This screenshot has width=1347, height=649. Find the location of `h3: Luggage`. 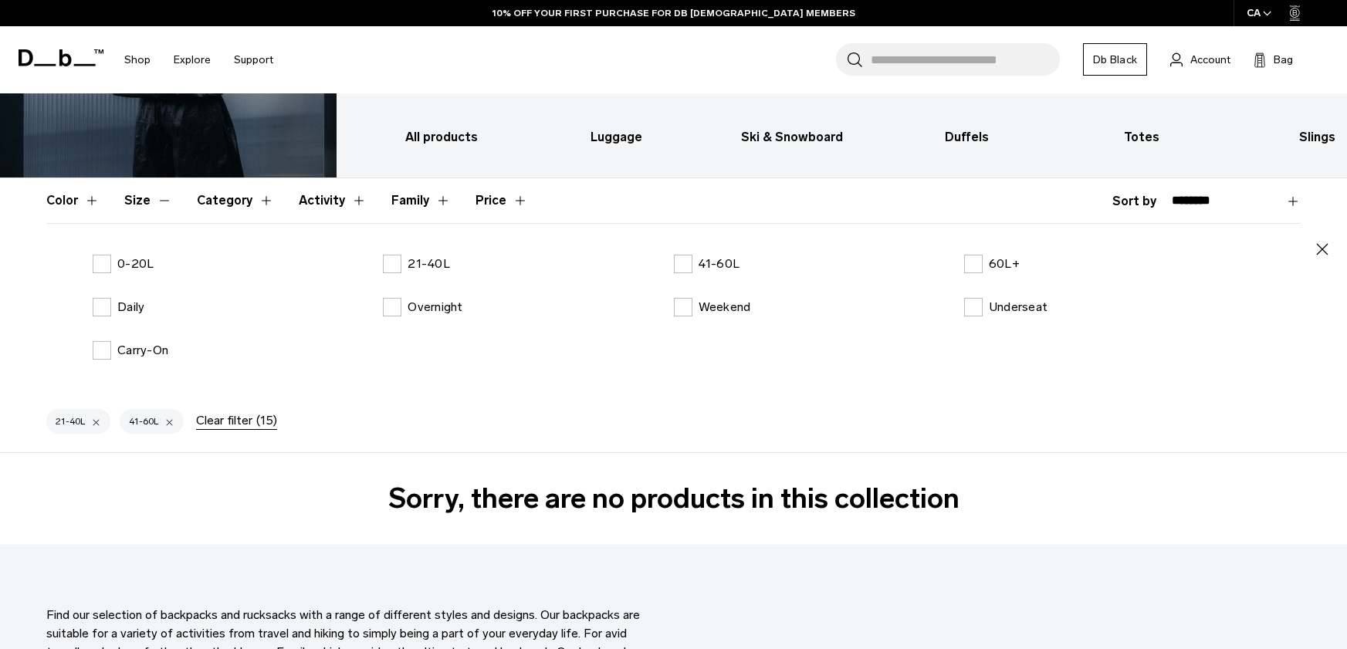

h3: Luggage is located at coordinates (617, 137).